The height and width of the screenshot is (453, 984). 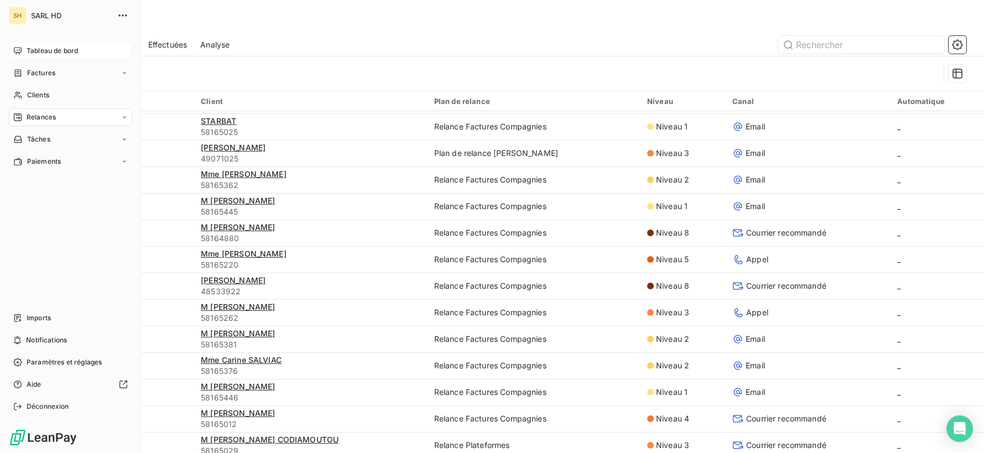 I want to click on div: SH, so click(x=18, y=15).